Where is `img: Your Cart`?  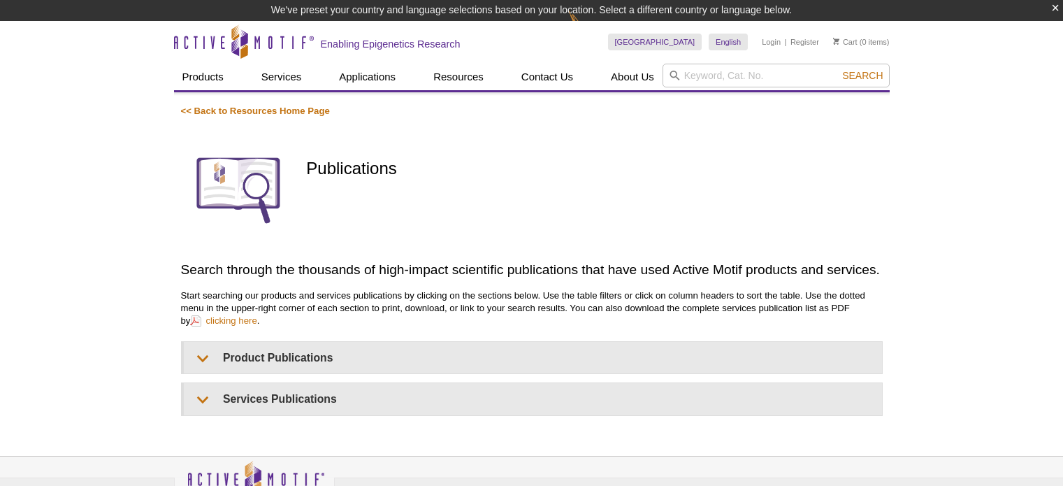
img: Your Cart is located at coordinates (836, 41).